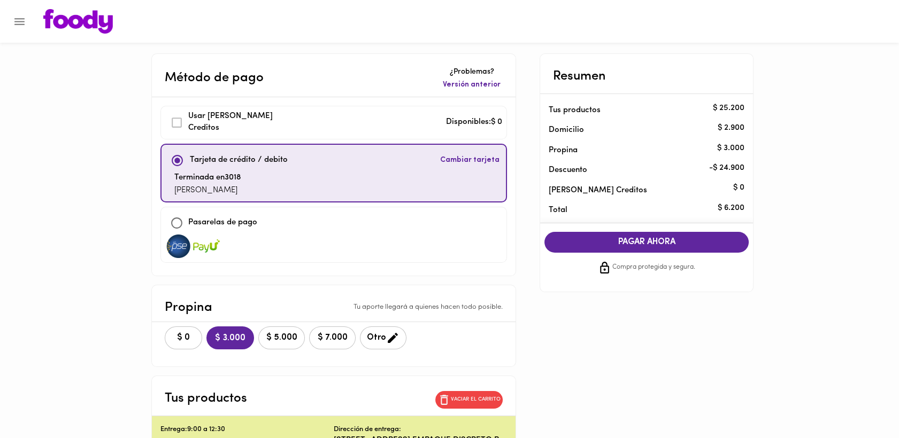 This screenshot has height=438, width=899. Describe the element at coordinates (474, 122) in the screenshot. I see `p: Disponibles: $ 0` at that location.